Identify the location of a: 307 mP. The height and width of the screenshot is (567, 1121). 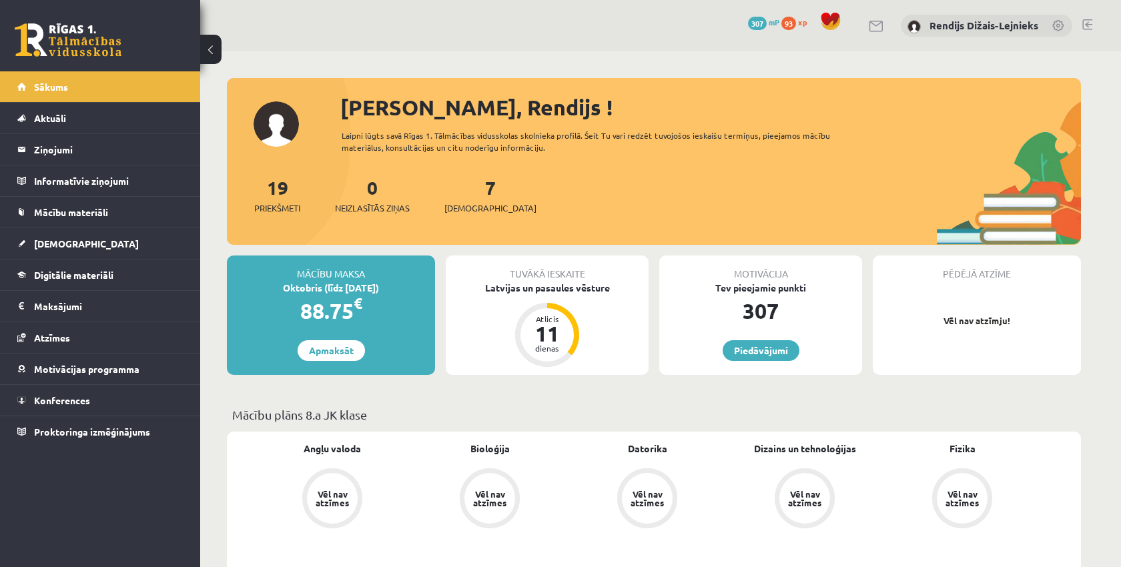
(764, 22).